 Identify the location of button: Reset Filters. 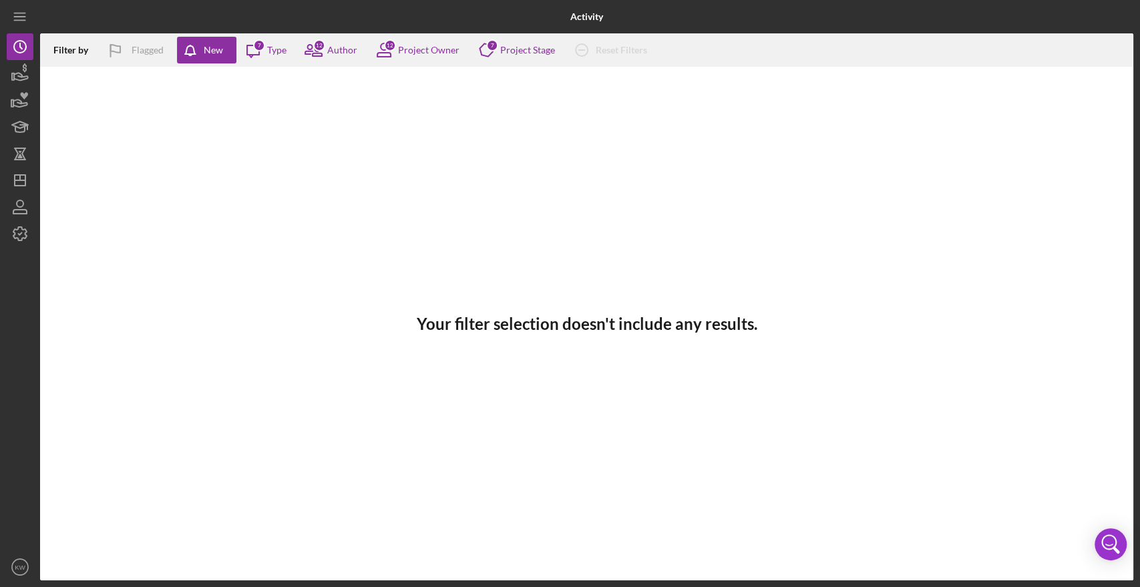
(613, 50).